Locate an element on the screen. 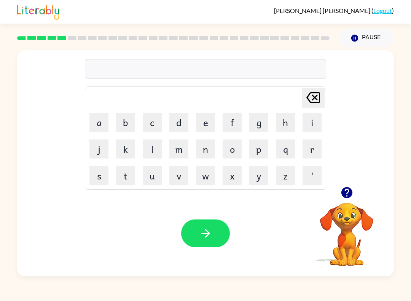 The width and height of the screenshot is (411, 301). button: e is located at coordinates (205, 122).